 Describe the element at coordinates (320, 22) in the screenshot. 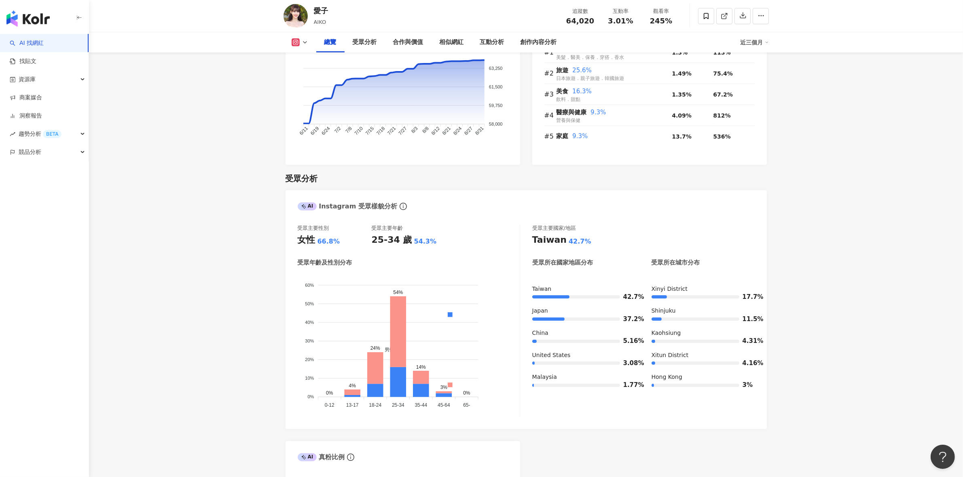

I see `span: AIKO` at that location.